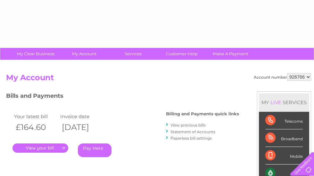 This screenshot has height=176, width=314. Describe the element at coordinates (283, 102) in the screenshot. I see `div: MY SERVICES` at that location.